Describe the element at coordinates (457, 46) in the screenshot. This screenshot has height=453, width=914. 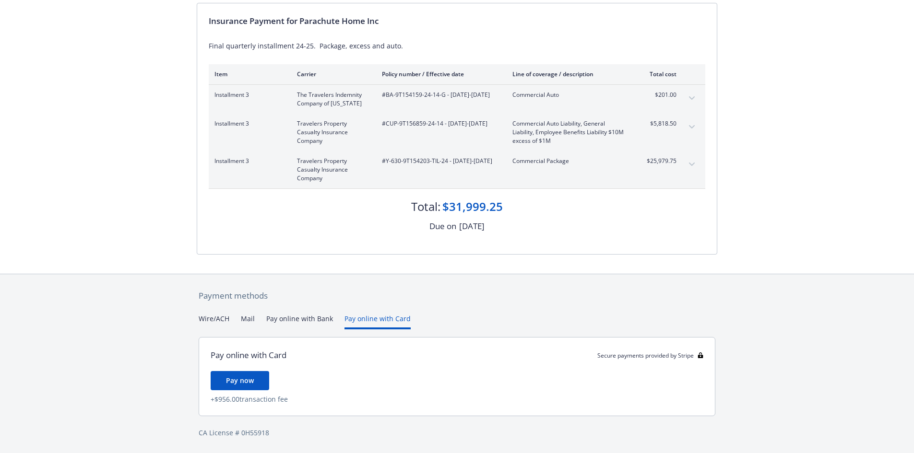
I see `div: Final quarterly installment 24-25. Package, excess and auto.` at that location.